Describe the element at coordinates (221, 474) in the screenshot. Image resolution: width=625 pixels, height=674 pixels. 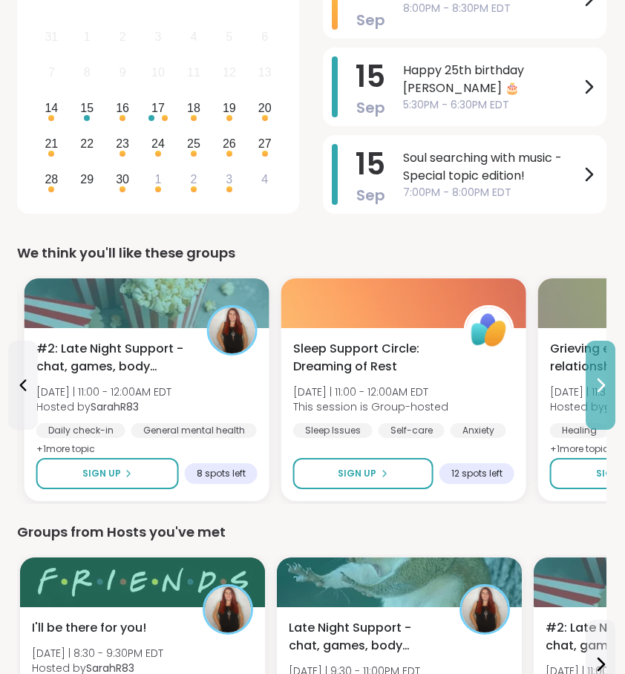
I see `span: 8 spots left` at that location.